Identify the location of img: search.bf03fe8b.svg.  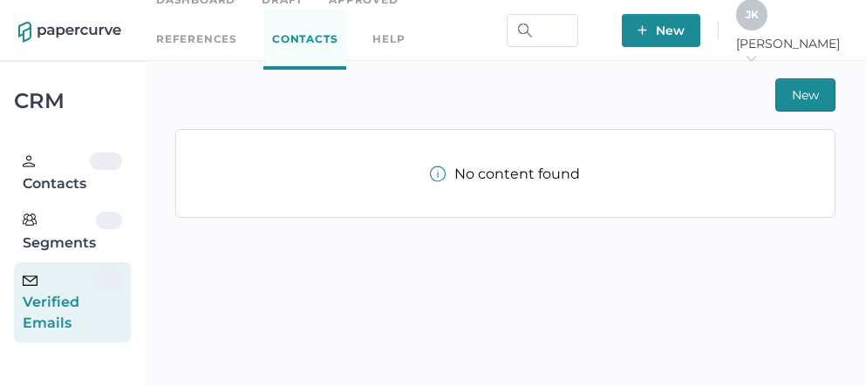
(525, 31).